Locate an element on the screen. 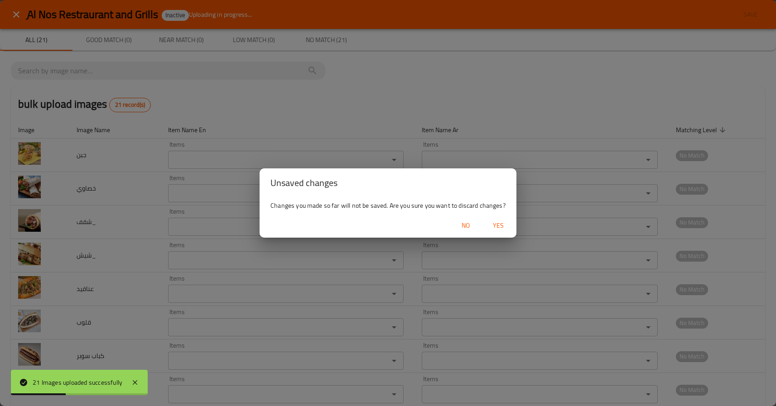 This screenshot has width=776, height=406. span: Yes is located at coordinates (498, 225).